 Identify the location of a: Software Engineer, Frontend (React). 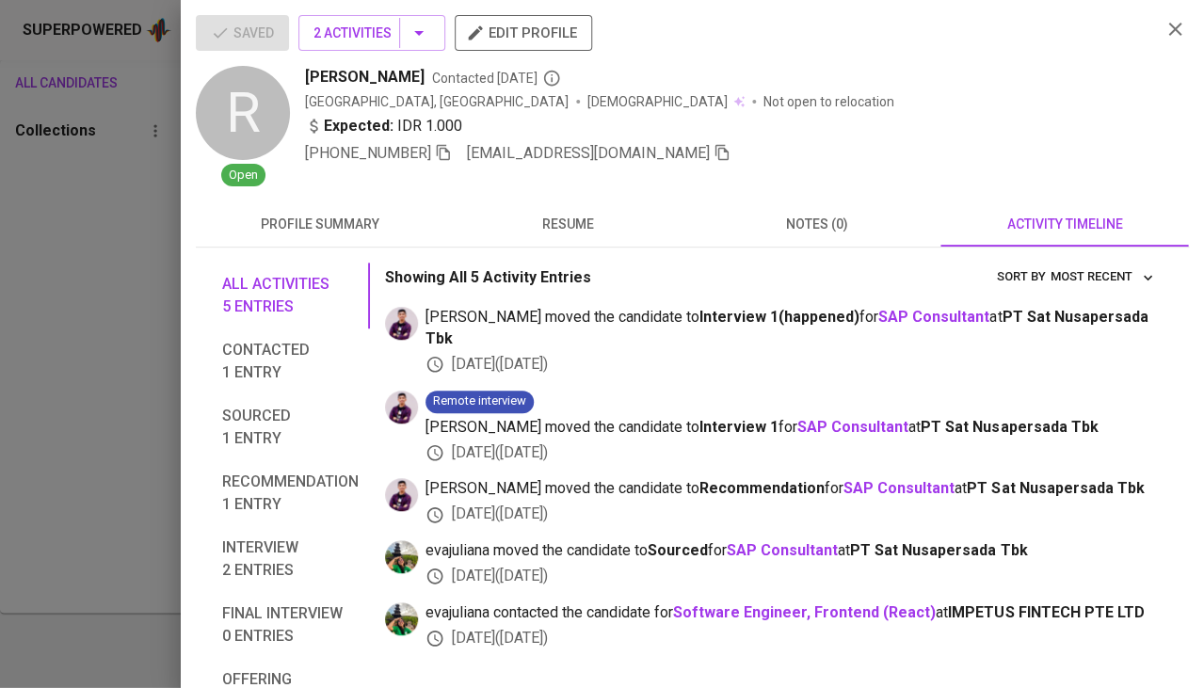
(804, 612).